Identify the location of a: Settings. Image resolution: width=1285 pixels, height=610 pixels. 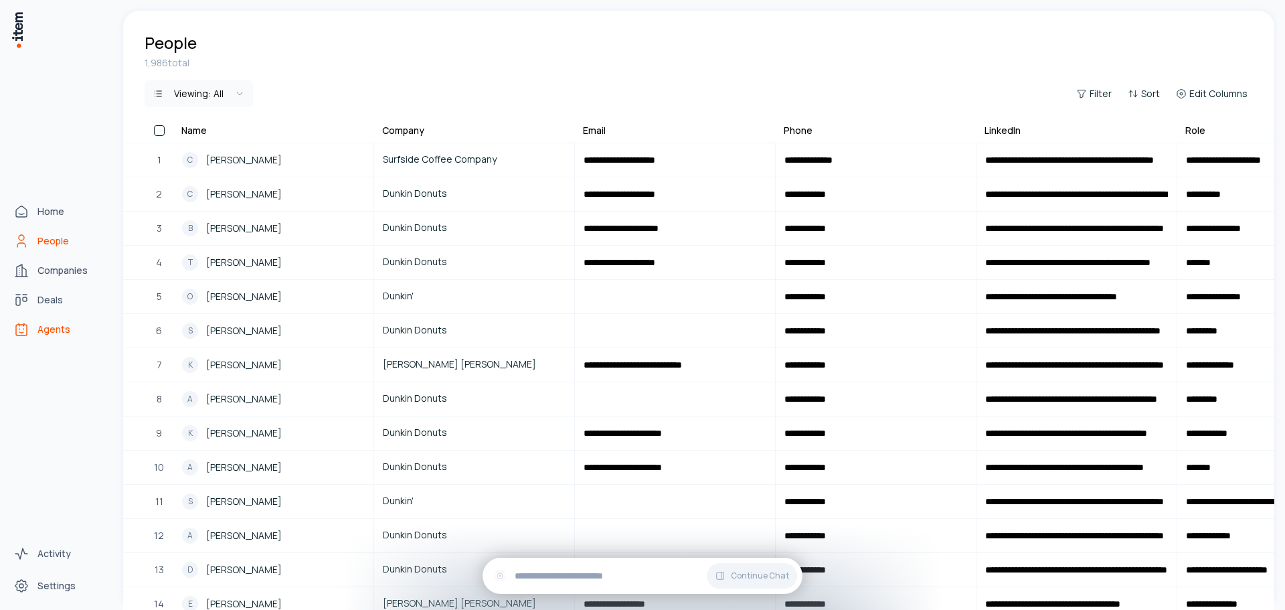
(59, 586).